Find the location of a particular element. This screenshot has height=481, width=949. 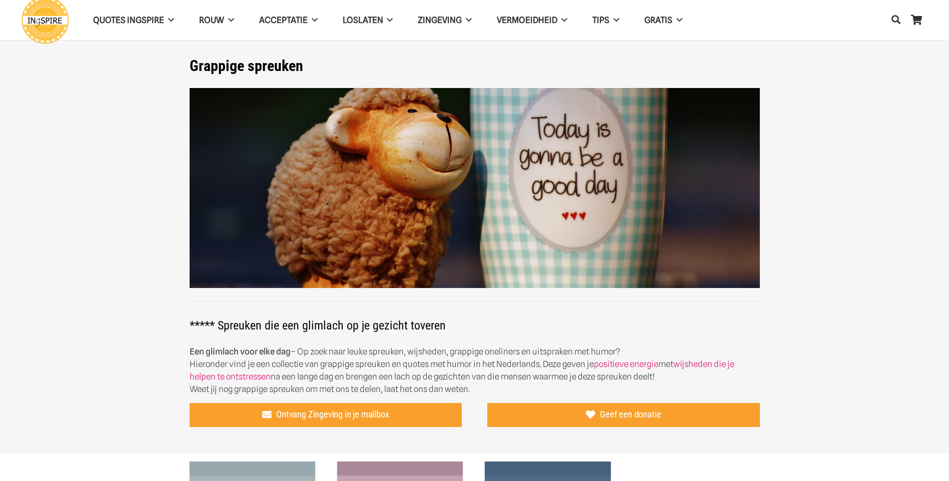

img: Leuke korte spreuken en grappige oneliners gezegden leuke spreuken voor op facebook - grappige qu... is located at coordinates (475, 188).